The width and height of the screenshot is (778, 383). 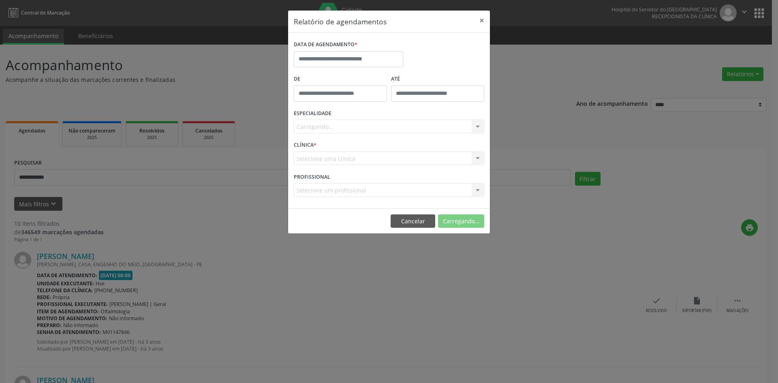 I want to click on button: Close, so click(x=482, y=20).